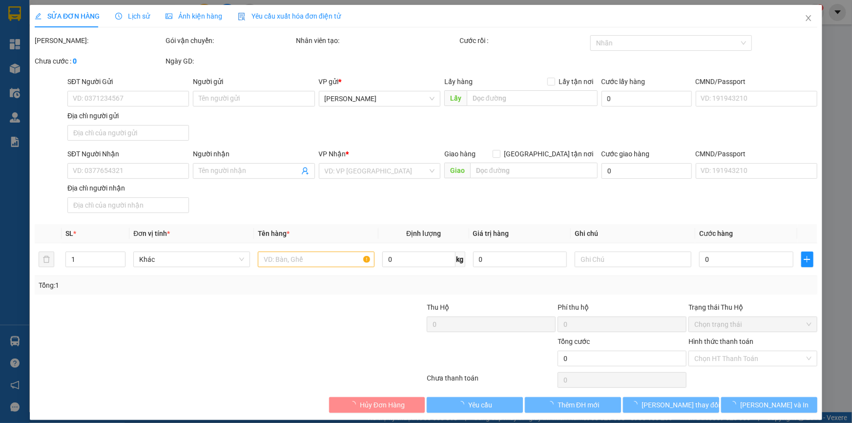  Describe the element at coordinates (753, 307) in the screenshot. I see `div: Trạng thái Thu Hộ` at that location.